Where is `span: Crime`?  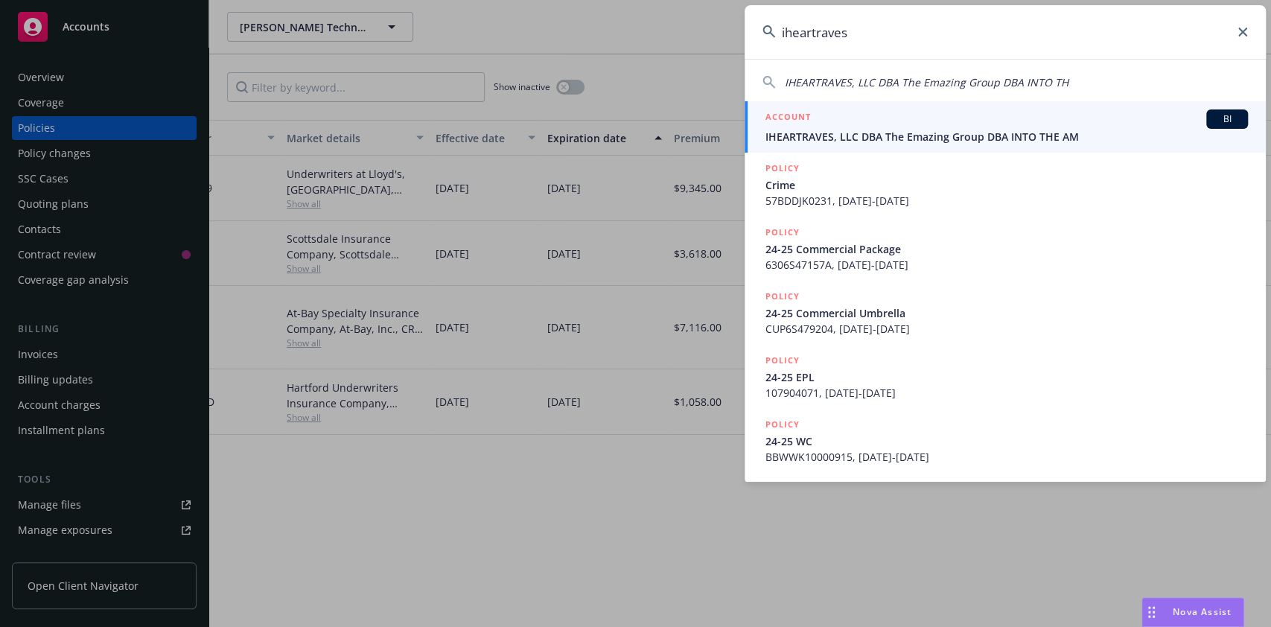 span: Crime is located at coordinates (1007, 185).